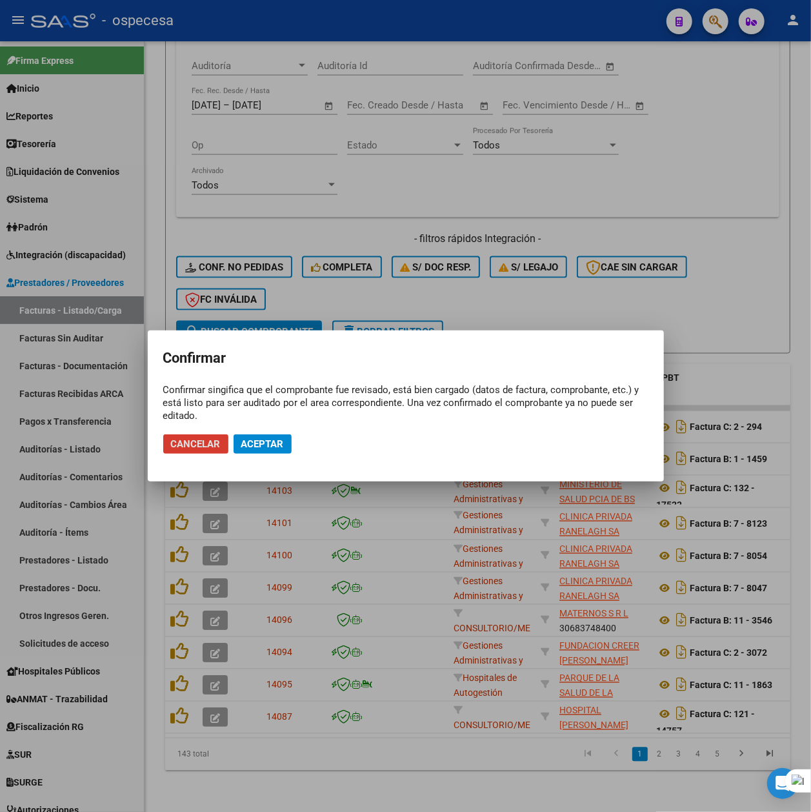 The height and width of the screenshot is (812, 811). I want to click on span: Aceptar, so click(263, 444).